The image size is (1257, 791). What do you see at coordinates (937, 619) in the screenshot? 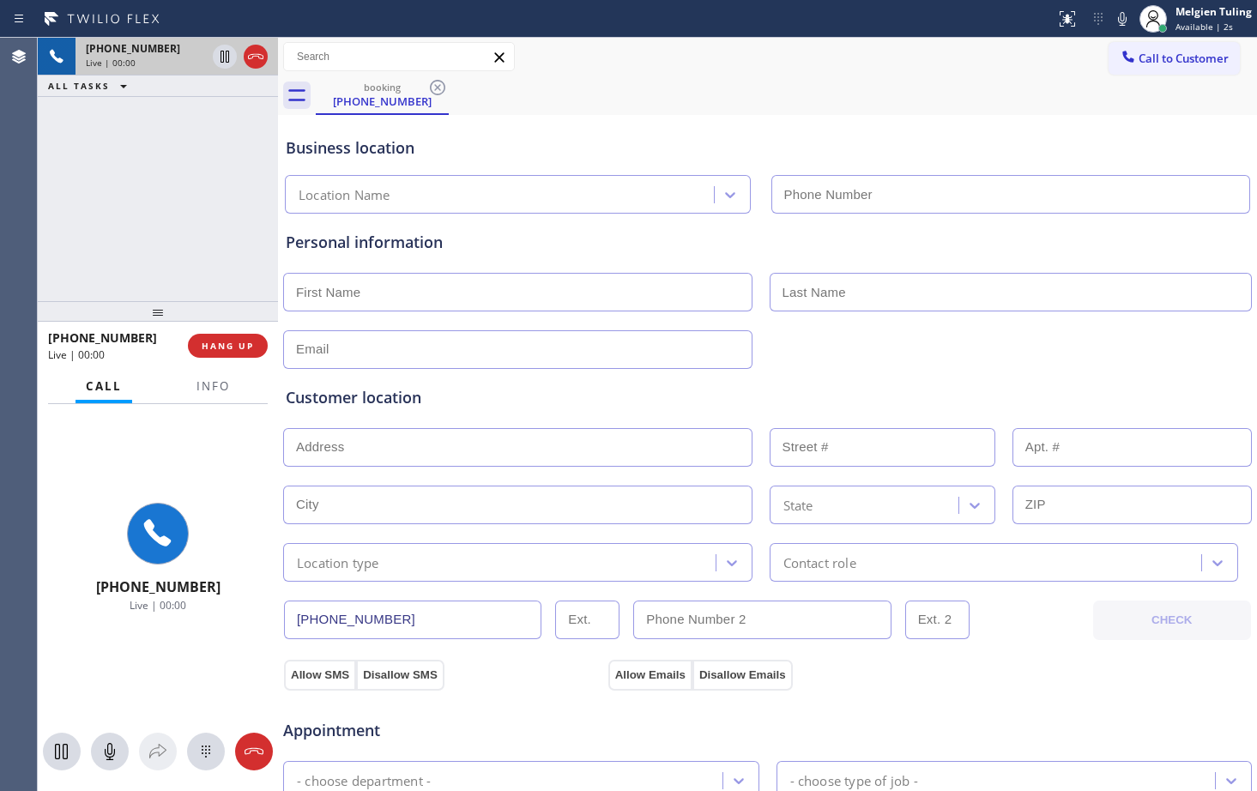
I see `input: Ext. 2` at bounding box center [937, 619].